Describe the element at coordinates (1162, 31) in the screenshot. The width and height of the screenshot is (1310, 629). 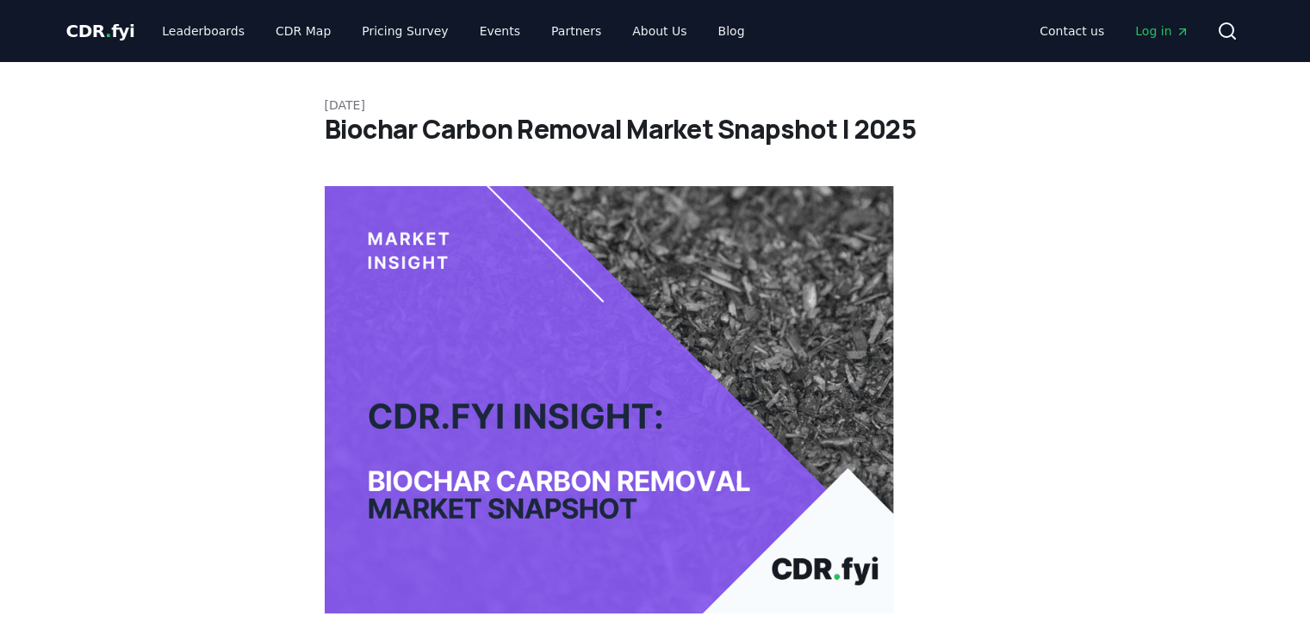
I see `a: Log in` at that location.